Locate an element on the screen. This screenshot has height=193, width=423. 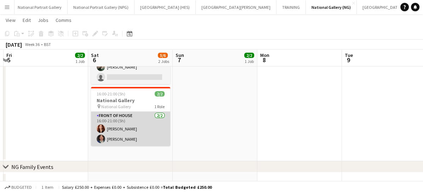
a: Edit is located at coordinates (27, 20).